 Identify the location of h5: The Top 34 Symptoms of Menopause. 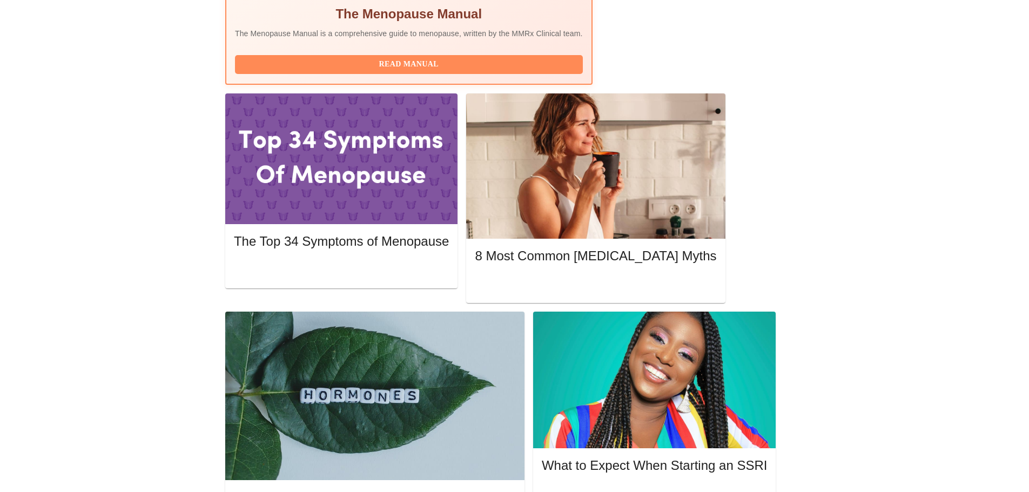
(342, 242).